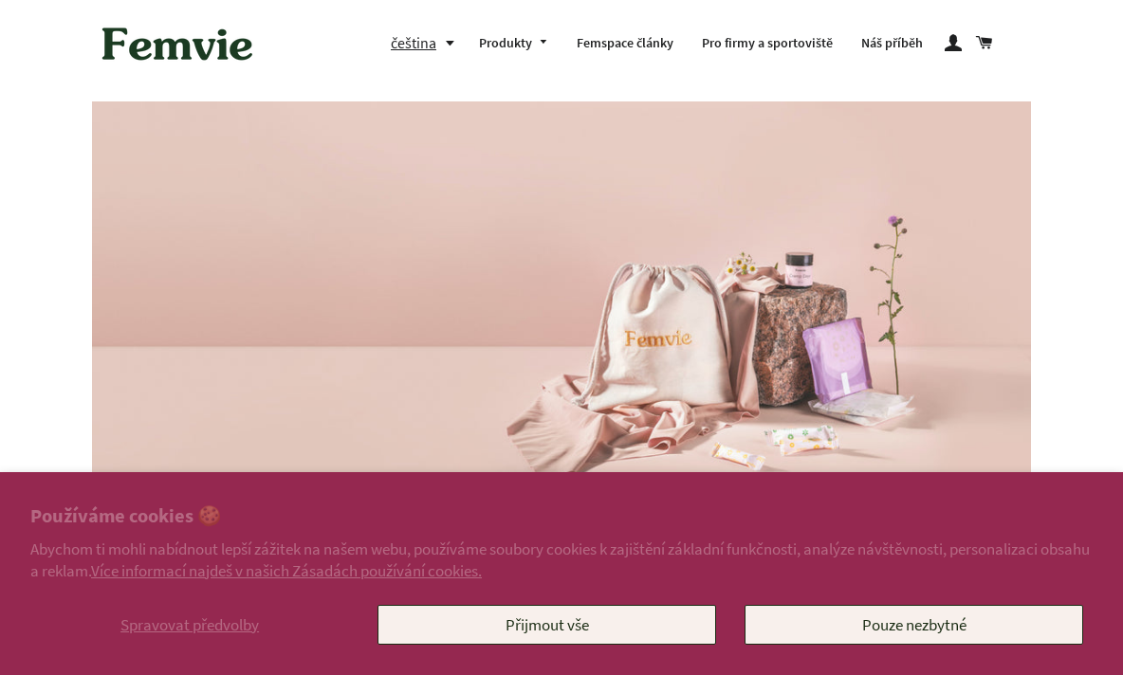 The height and width of the screenshot is (675, 1123). What do you see at coordinates (561, 559) in the screenshot?
I see `p: Abychom ti mohli nabídnout lepší zážitek na našem webu, používáme soubory cookies k zajištění zák...` at bounding box center [561, 559].